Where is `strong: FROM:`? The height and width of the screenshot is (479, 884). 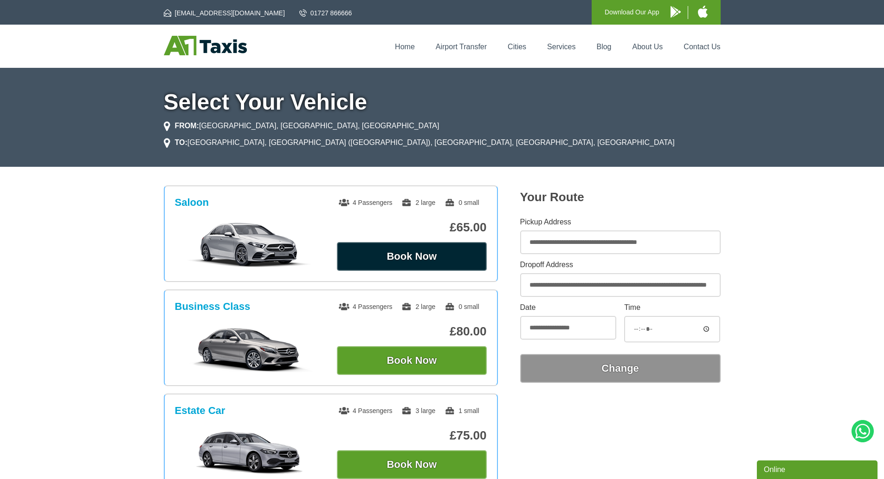 strong: FROM: is located at coordinates (187, 125).